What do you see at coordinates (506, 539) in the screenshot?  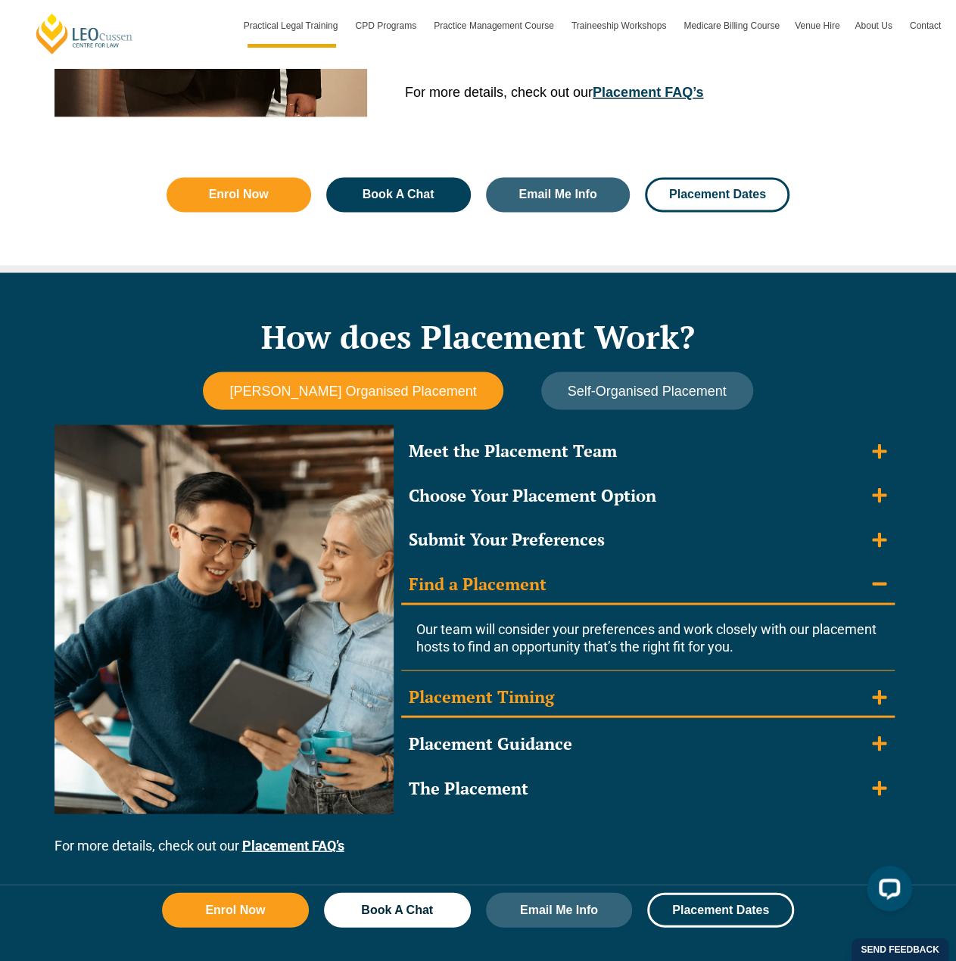 I see `div: Submit Your Preferences` at bounding box center [506, 539].